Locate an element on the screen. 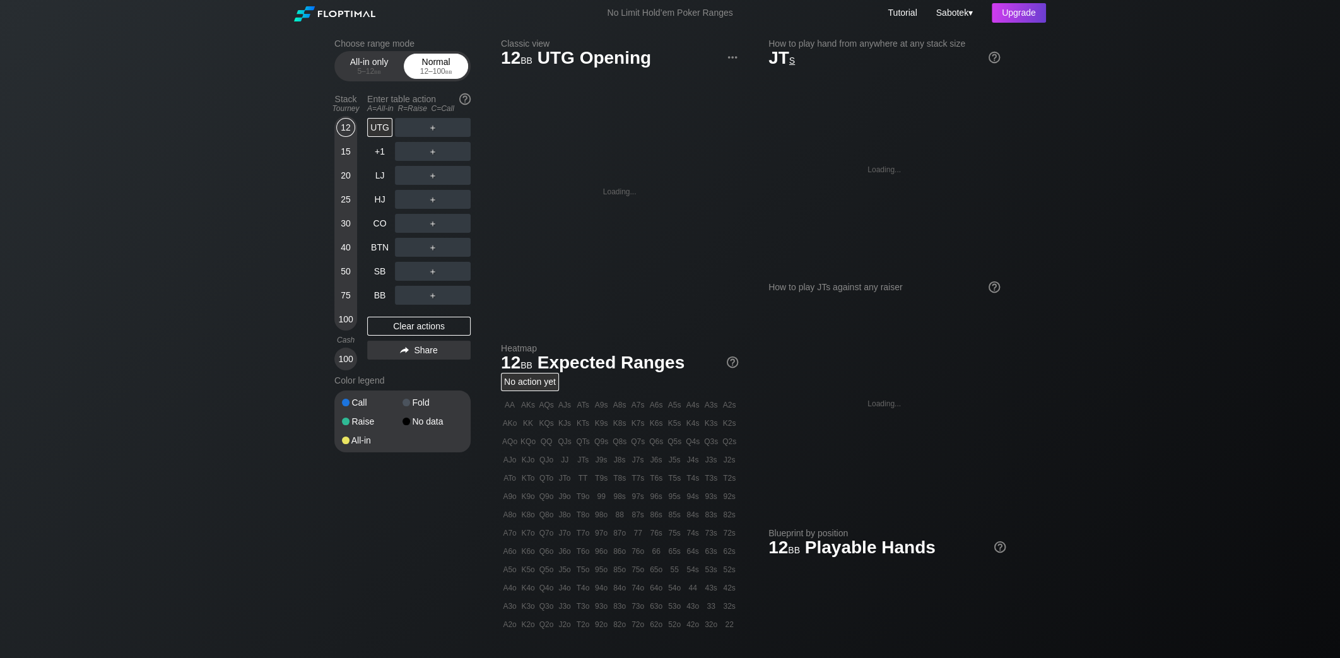  div: A5s is located at coordinates (674, 405).